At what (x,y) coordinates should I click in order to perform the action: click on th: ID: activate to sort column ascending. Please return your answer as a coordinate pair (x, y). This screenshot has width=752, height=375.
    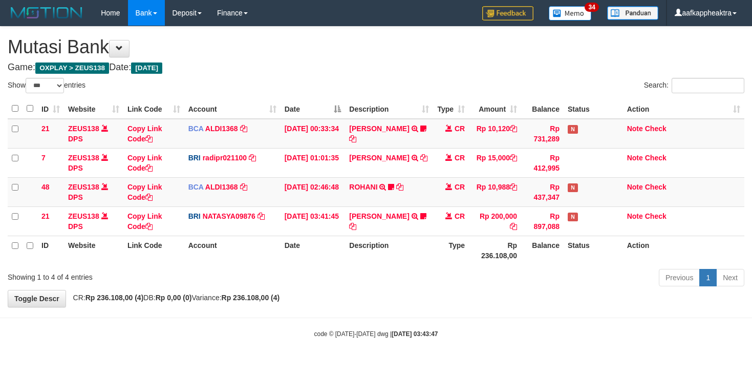
    Looking at the image, I should click on (51, 109).